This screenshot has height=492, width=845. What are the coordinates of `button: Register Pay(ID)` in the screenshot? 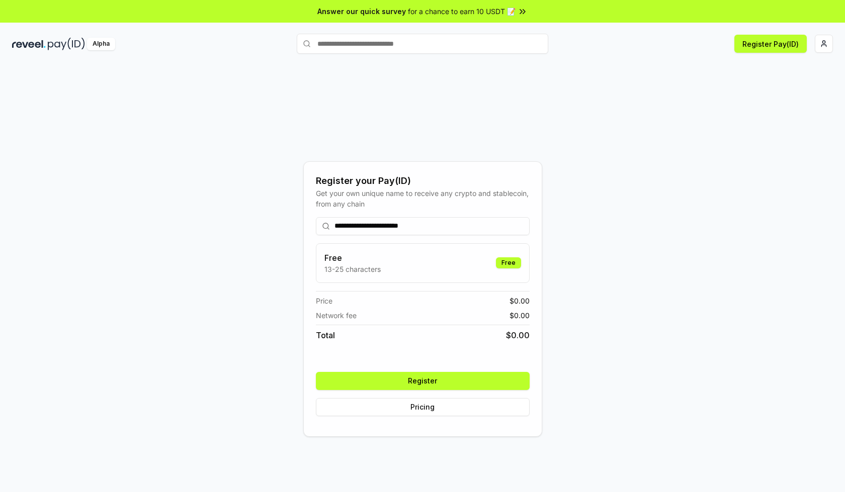 It's located at (770, 44).